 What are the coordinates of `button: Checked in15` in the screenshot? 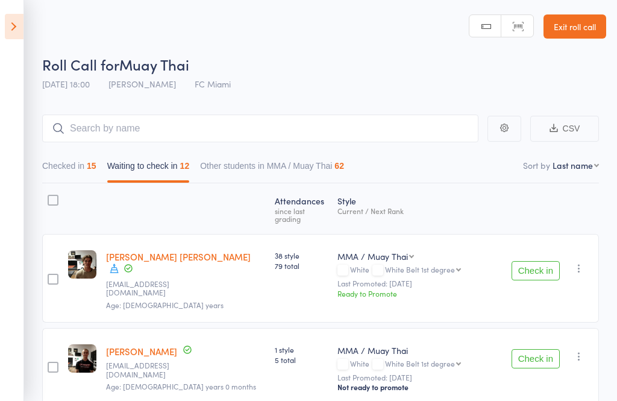 It's located at (69, 169).